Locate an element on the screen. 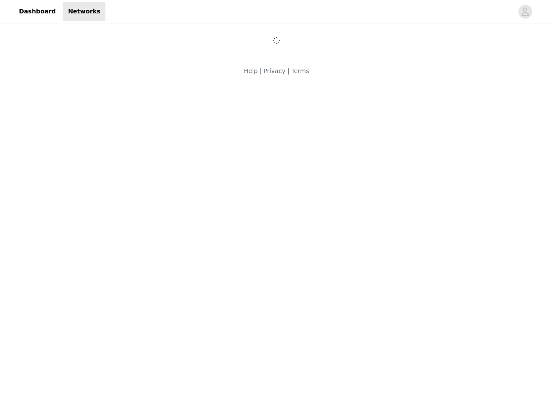 The image size is (553, 415). a: Terms is located at coordinates (300, 71).